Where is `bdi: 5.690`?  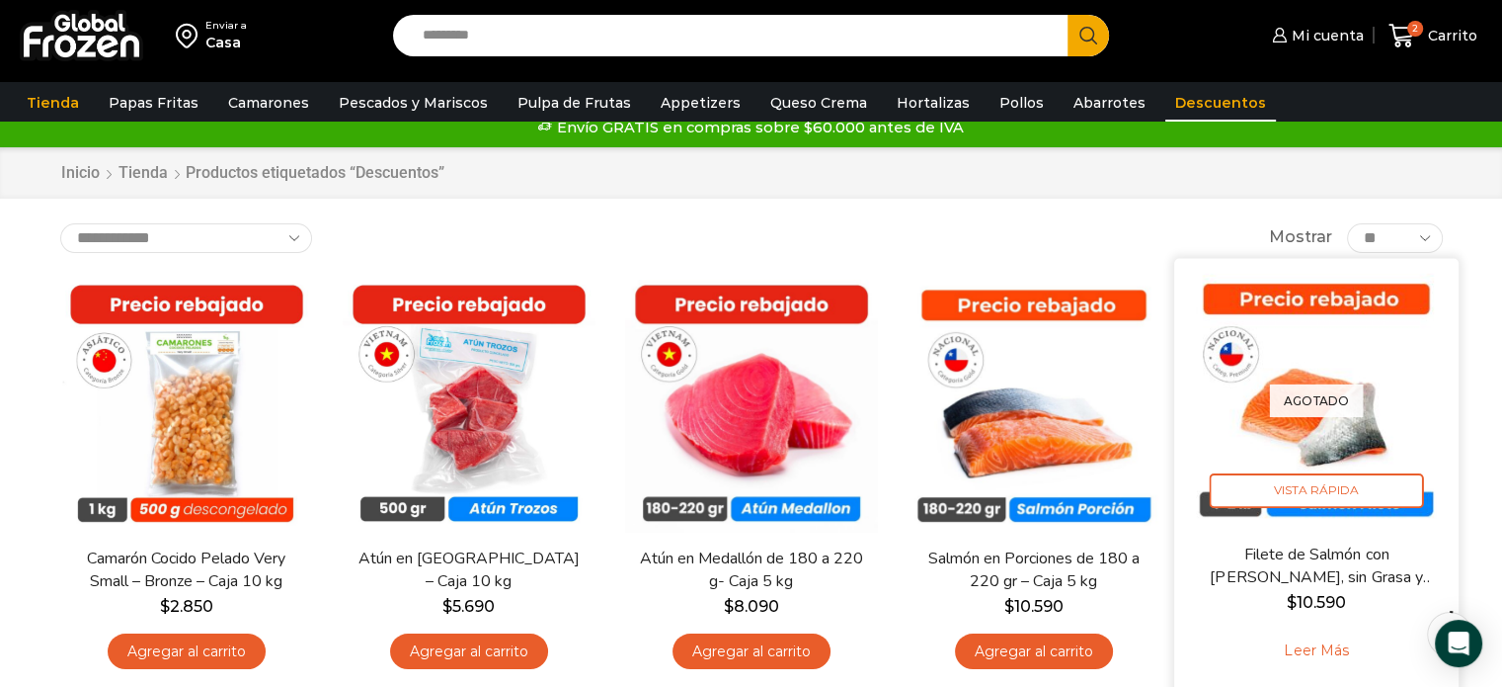 bdi: 5.690 is located at coordinates (468, 606).